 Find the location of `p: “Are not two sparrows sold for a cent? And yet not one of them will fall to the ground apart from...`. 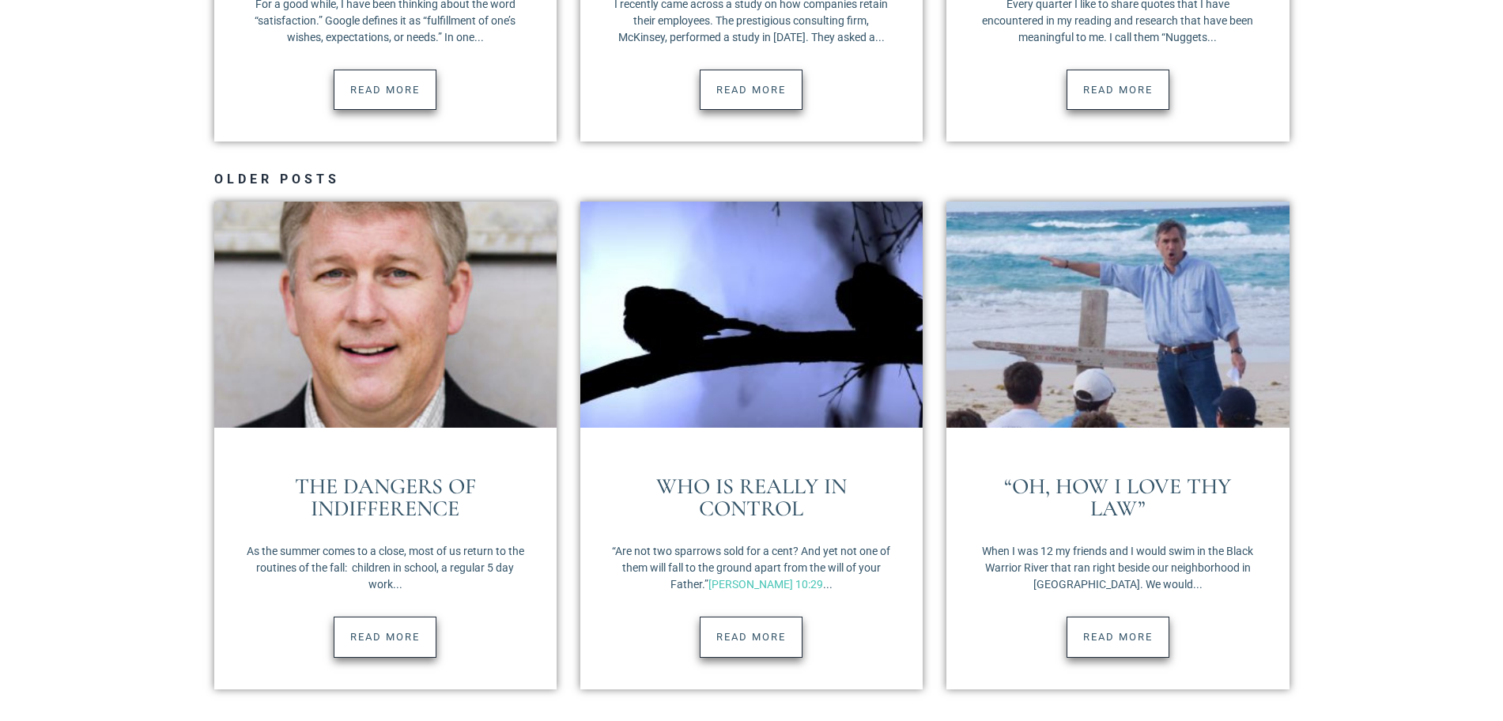

p: “Are not two sparrows sold for a cent? And yet not one of them will fall to the ground apart from... is located at coordinates (751, 568).